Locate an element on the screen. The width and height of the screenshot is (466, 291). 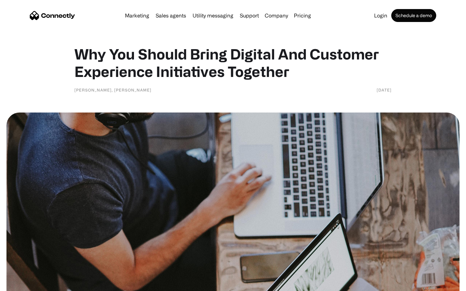
a: Sales agents is located at coordinates (171, 16).